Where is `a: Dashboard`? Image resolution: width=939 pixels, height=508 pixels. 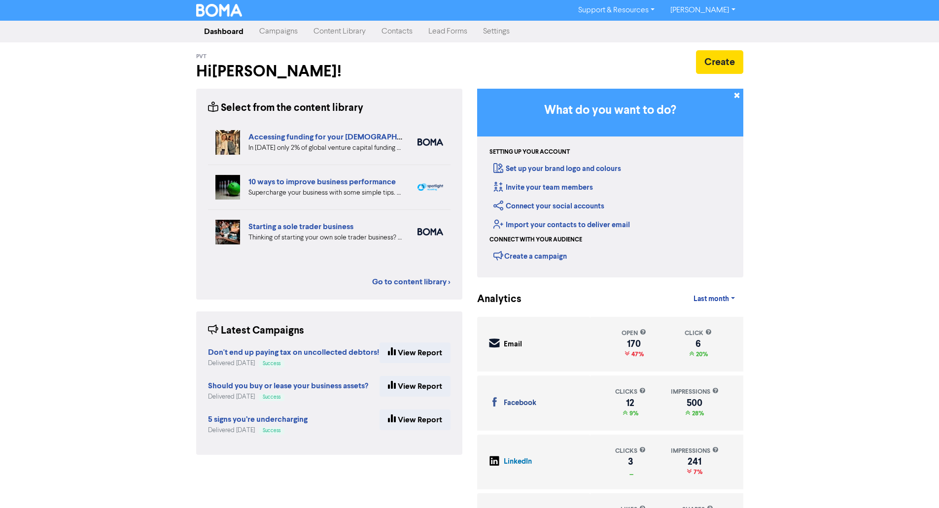 a: Dashboard is located at coordinates (224, 32).